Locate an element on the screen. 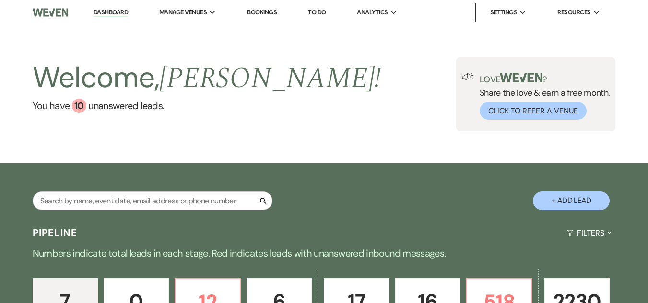  span: Analytics is located at coordinates (372, 12).